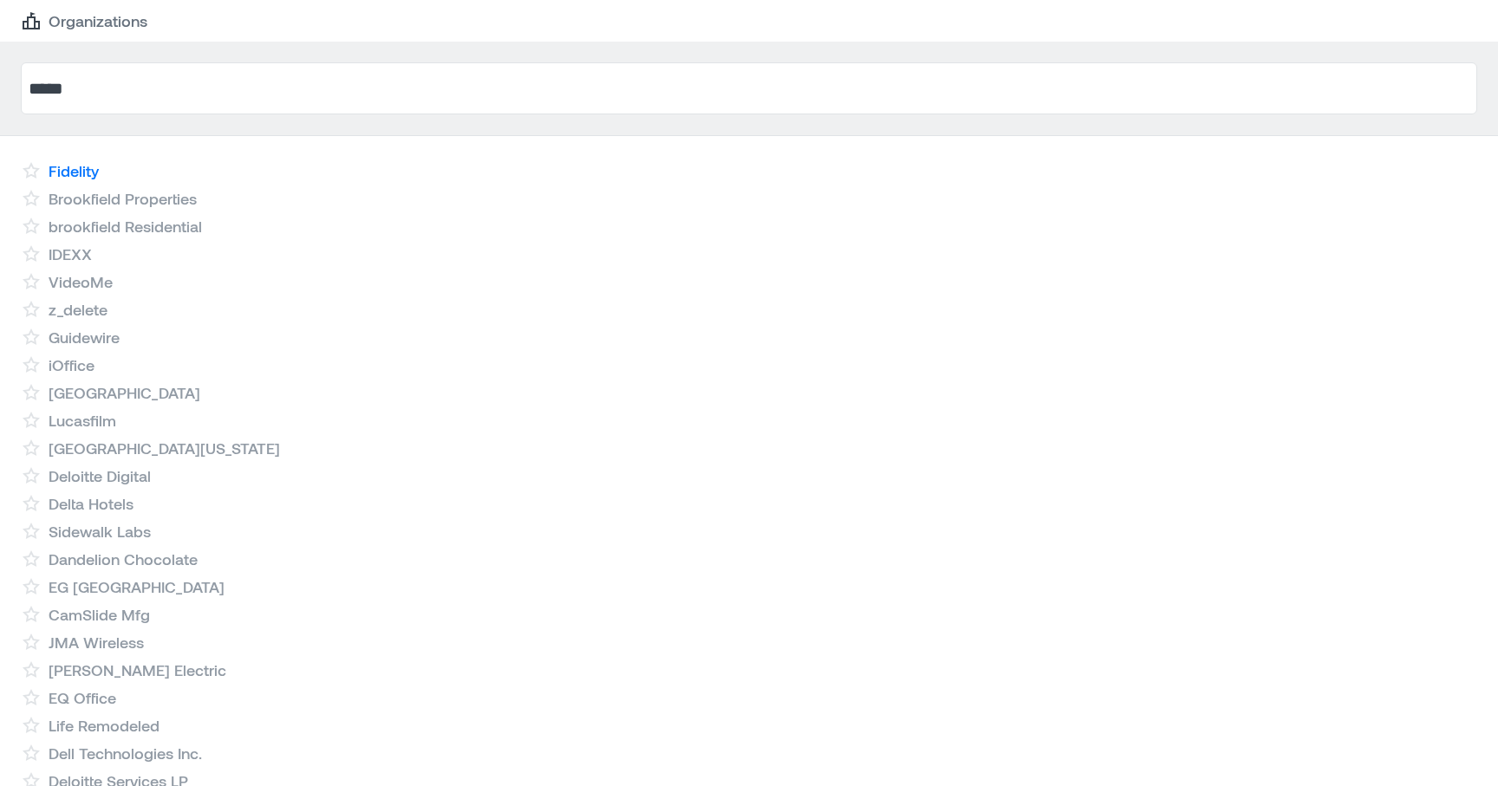 The width and height of the screenshot is (1498, 786). I want to click on a: Sidewalk Labs, so click(100, 531).